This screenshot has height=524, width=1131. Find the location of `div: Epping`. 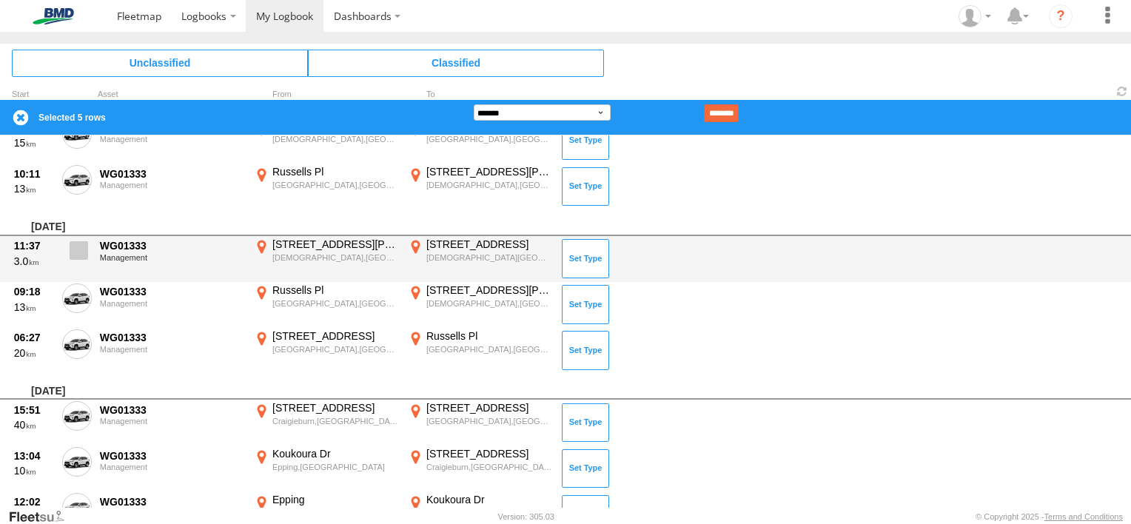

div: Epping is located at coordinates (335, 500).